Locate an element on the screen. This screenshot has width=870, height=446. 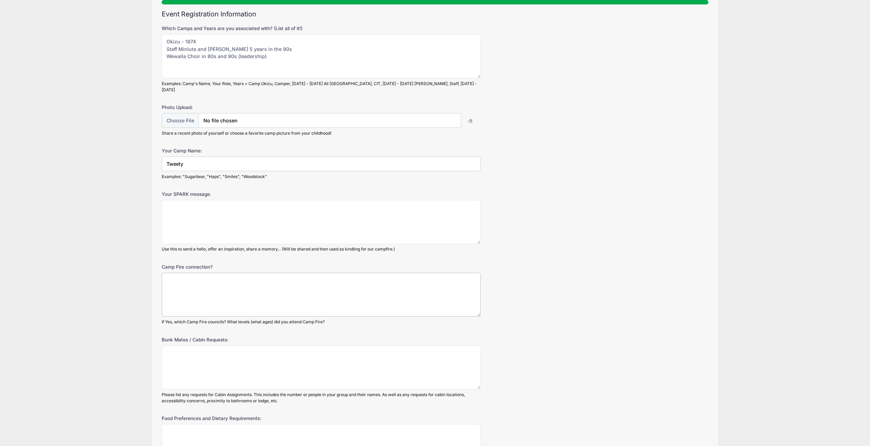
label: Your SPARK message. is located at coordinates (253, 194).